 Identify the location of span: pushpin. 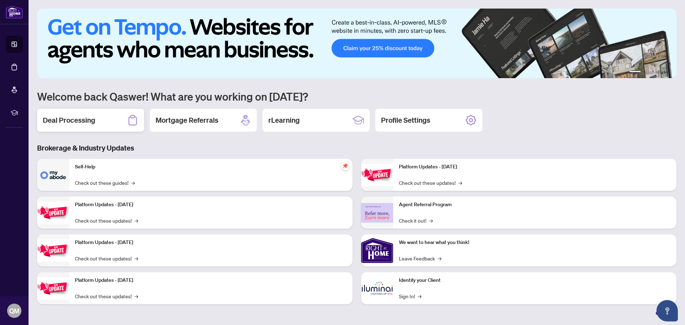
(345, 166).